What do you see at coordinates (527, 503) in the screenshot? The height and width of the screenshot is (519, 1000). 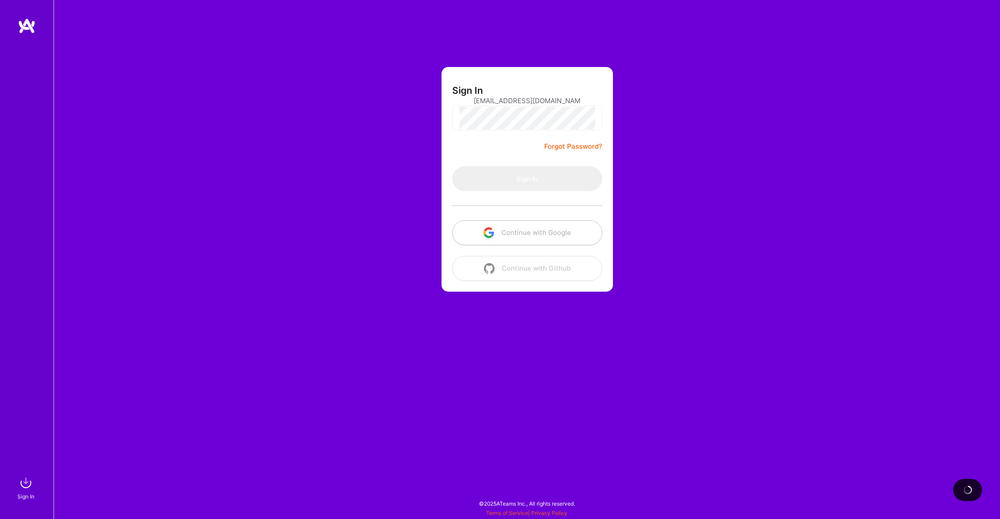 I see `div: © 2025 ATeams Inc., All rights reserved.` at bounding box center [527, 503].